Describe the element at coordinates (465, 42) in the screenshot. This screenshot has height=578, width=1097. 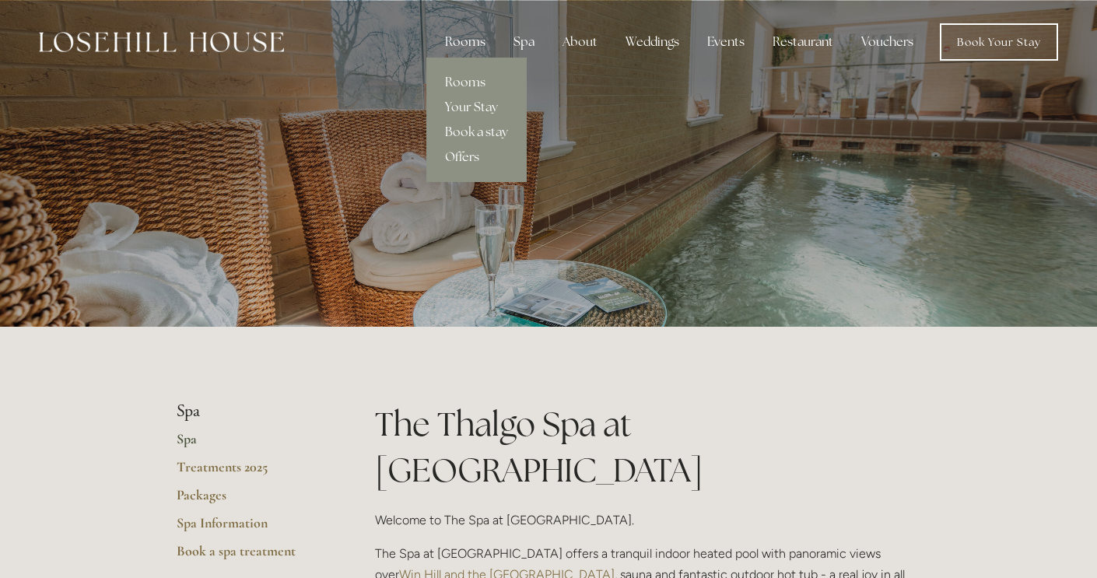
I see `div: Rooms` at that location.